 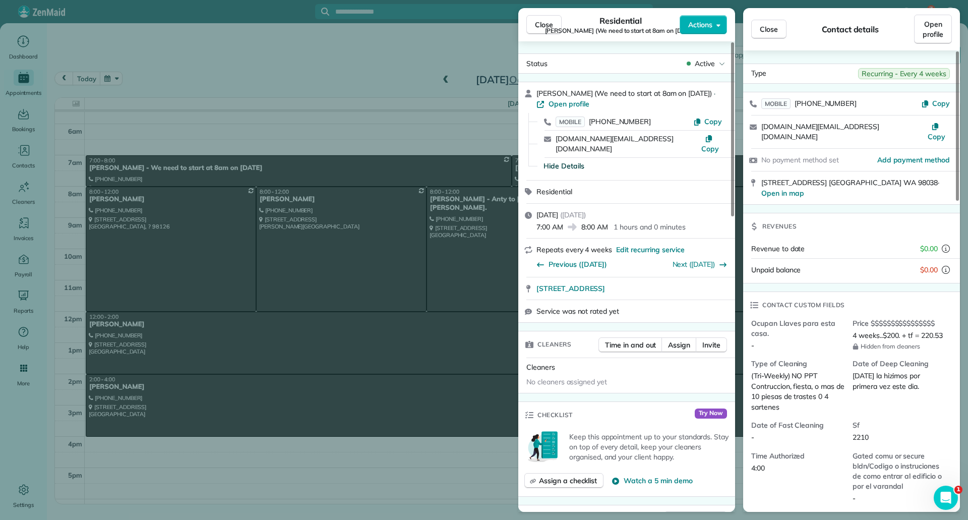 What do you see at coordinates (904, 74) in the screenshot?
I see `span: Recurring - Every 4 weeks` at bounding box center [904, 74].